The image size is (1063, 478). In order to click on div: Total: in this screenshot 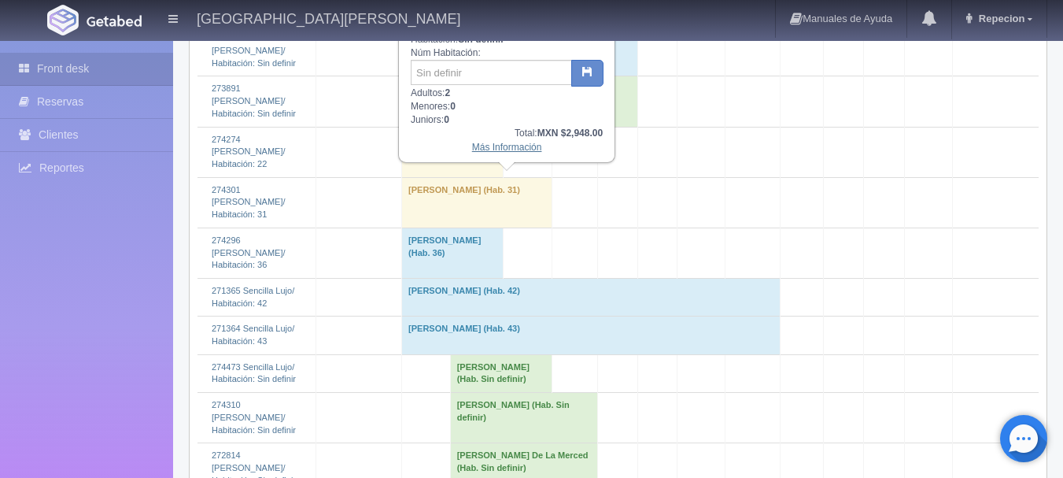, I will do `click(507, 133)`.